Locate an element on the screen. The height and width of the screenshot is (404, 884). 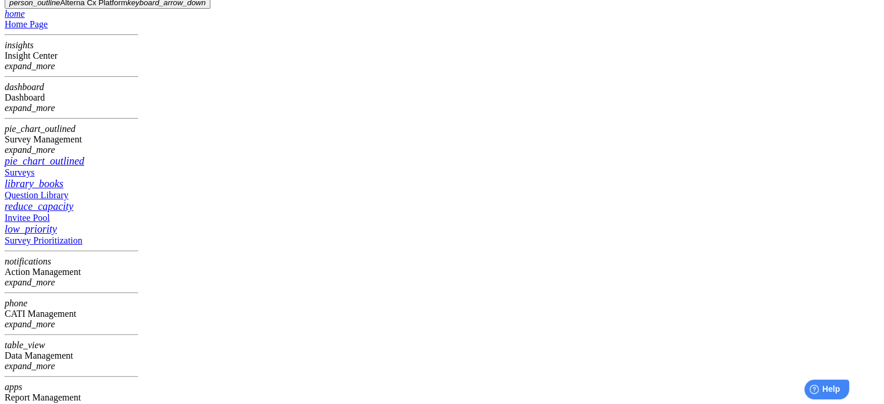
div: Invitee Pool is located at coordinates (71, 218).